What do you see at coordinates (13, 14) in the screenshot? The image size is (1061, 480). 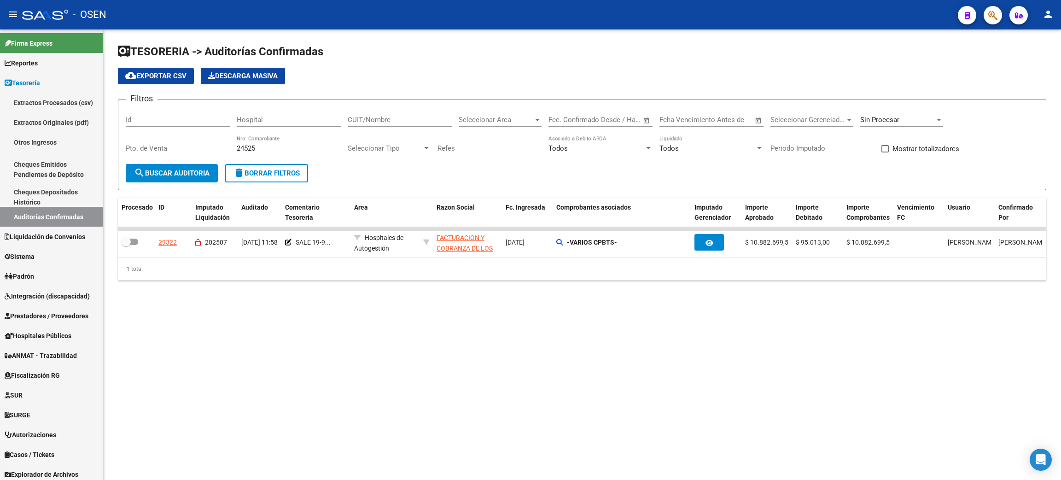 I see `mat-icon: menu` at bounding box center [13, 14].